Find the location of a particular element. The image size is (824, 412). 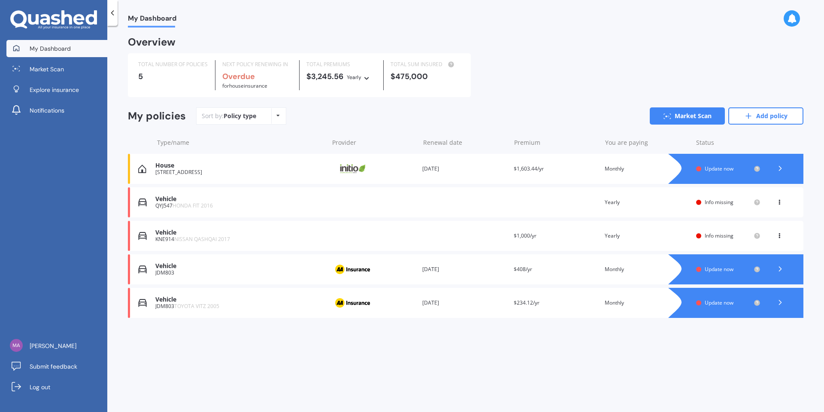

div: Type/name is located at coordinates (241, 142).